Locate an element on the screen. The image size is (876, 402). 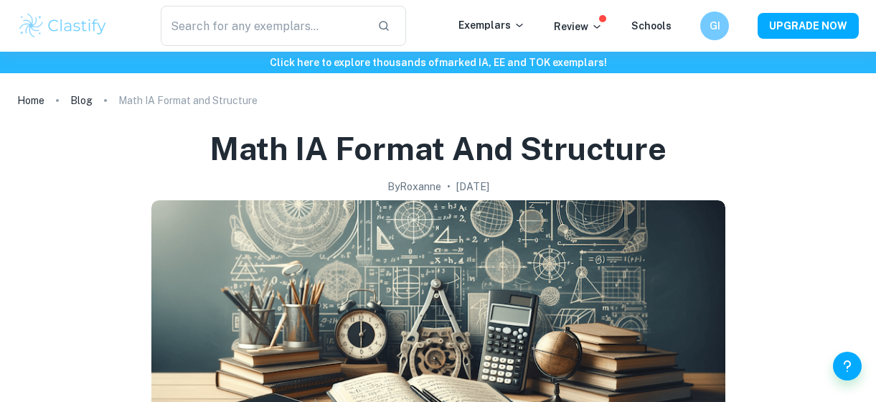
h6: Click here to explore thousands of marked IA, EE and TOK exemplars ! is located at coordinates (438, 62).